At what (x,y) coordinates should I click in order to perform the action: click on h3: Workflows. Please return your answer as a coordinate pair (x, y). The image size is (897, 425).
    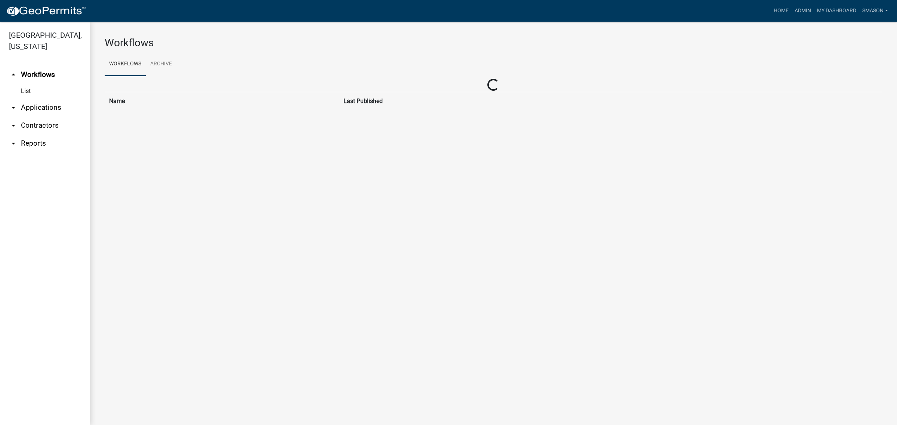
    Looking at the image, I should click on (493, 43).